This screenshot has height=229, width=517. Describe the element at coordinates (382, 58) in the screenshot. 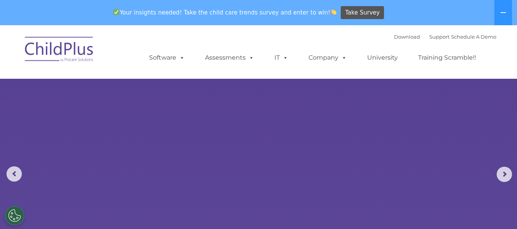

I see `a: University` at that location.